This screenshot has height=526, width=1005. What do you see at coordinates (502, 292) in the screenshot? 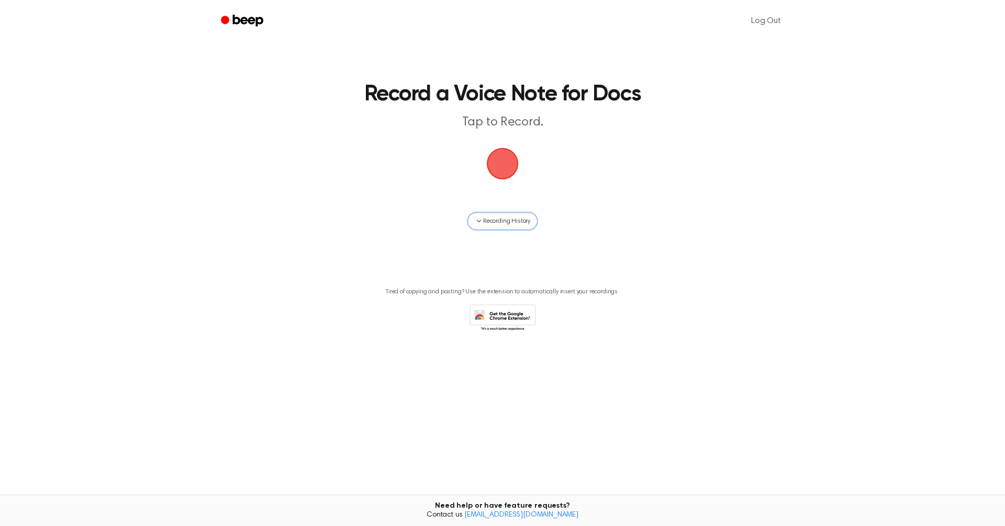
I see `p: Tired of copying and pasting? Use the extension to automatically insert your recordings.` at bounding box center [502, 292].